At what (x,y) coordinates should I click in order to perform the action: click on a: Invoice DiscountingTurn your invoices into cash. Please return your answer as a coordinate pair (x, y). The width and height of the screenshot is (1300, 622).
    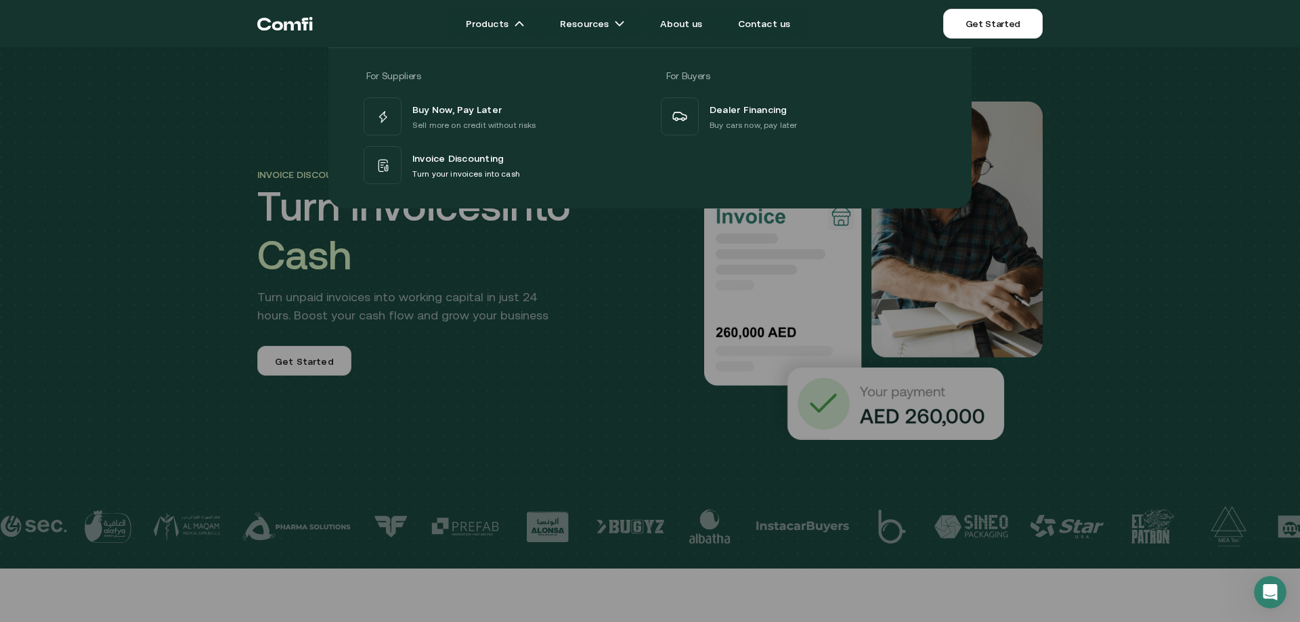
    Looking at the image, I should click on (501, 165).